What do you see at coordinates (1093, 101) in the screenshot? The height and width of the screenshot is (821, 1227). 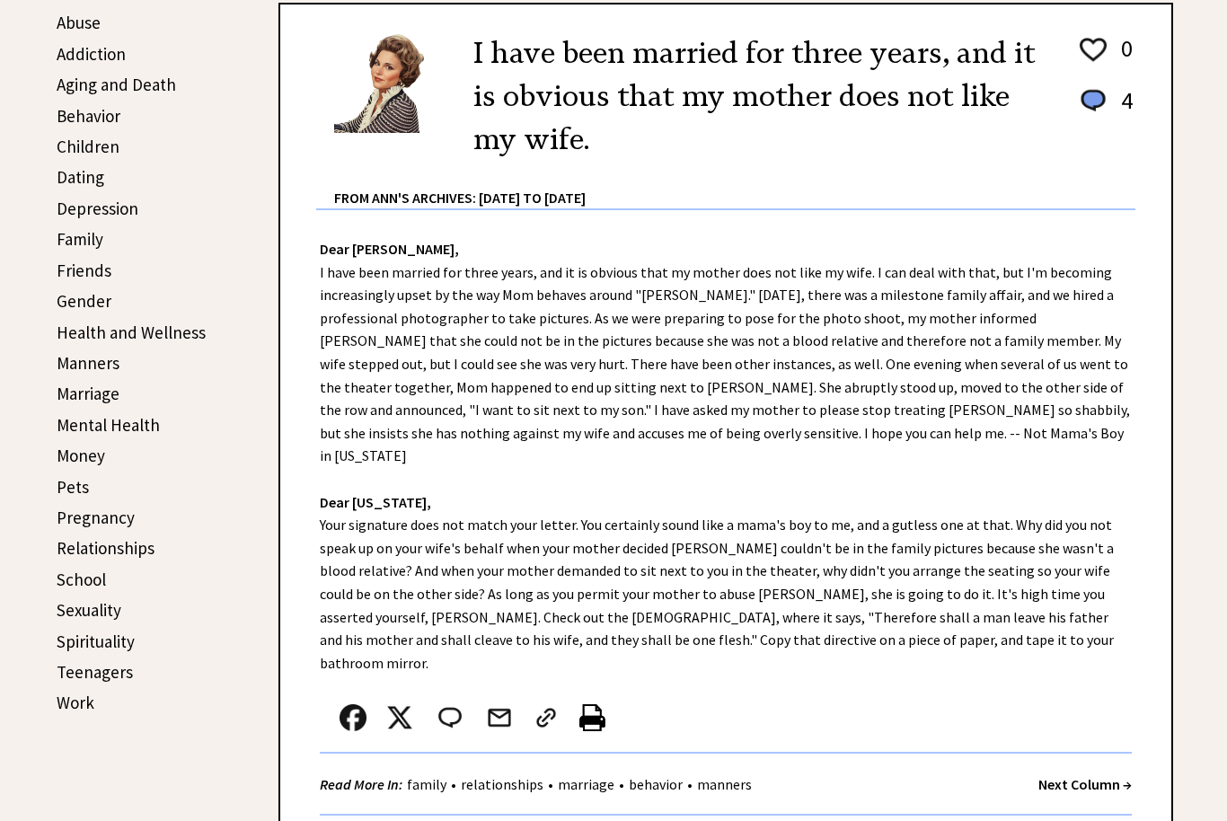 I see `img: message_round%201.png` at bounding box center [1093, 101].